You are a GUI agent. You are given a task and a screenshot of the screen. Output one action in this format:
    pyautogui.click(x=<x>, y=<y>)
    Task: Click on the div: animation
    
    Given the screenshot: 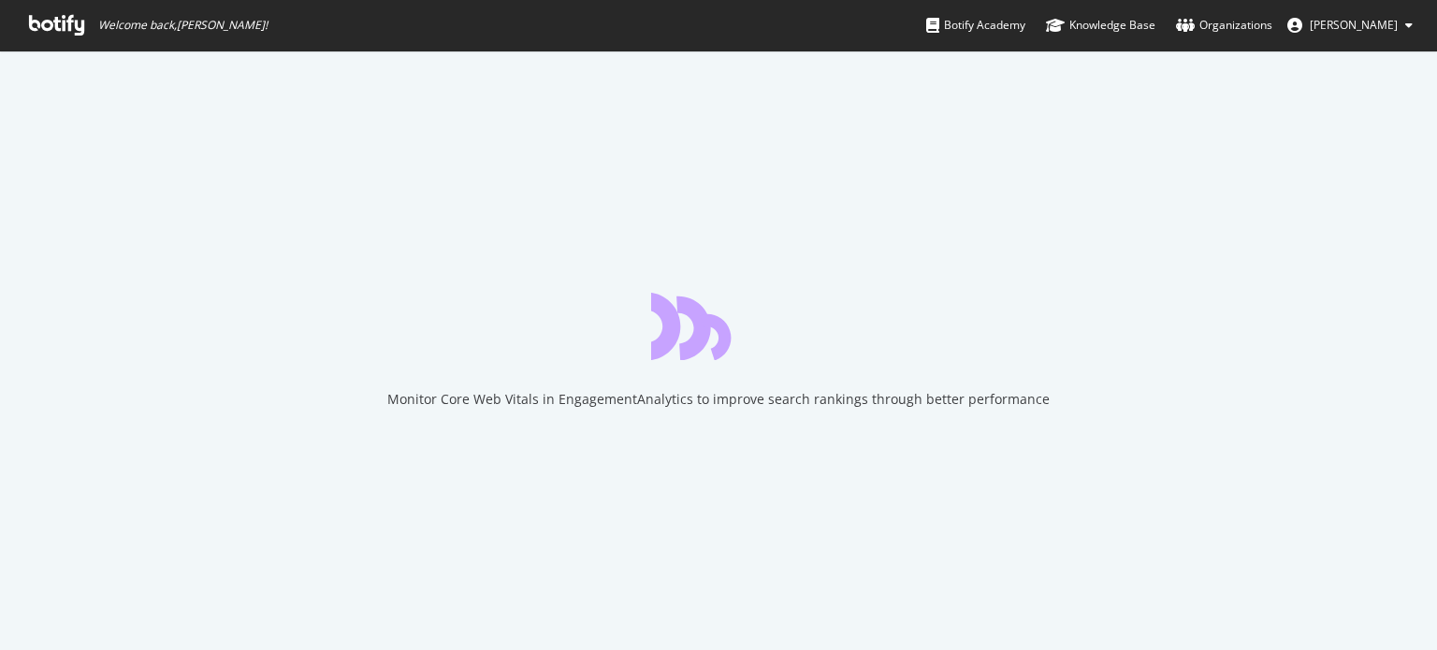 What is the action you would take?
    pyautogui.click(x=718, y=326)
    